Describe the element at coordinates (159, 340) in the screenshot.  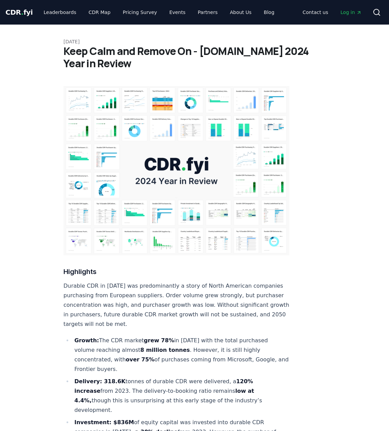
I see `strong: grew 78%` at that location.